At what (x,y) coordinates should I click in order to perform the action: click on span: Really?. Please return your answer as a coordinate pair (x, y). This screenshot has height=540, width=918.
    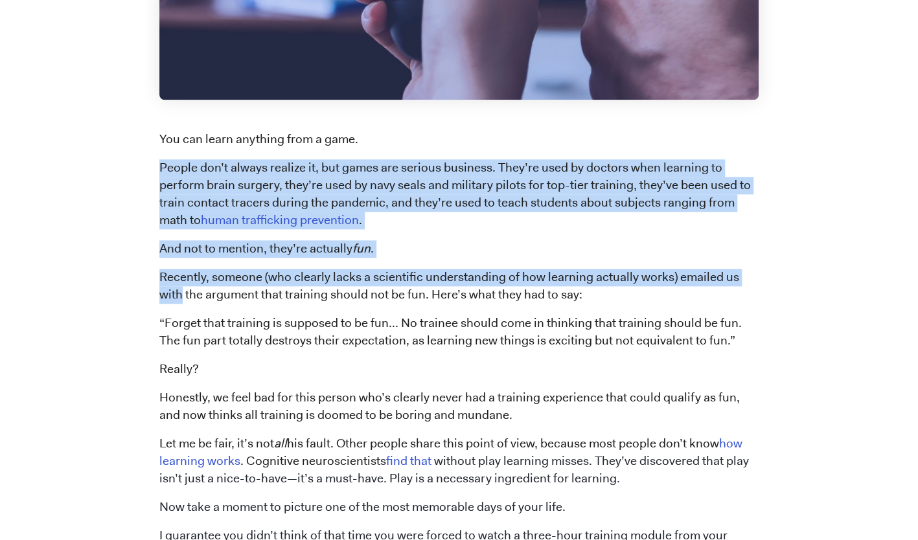
    Looking at the image, I should click on (179, 369).